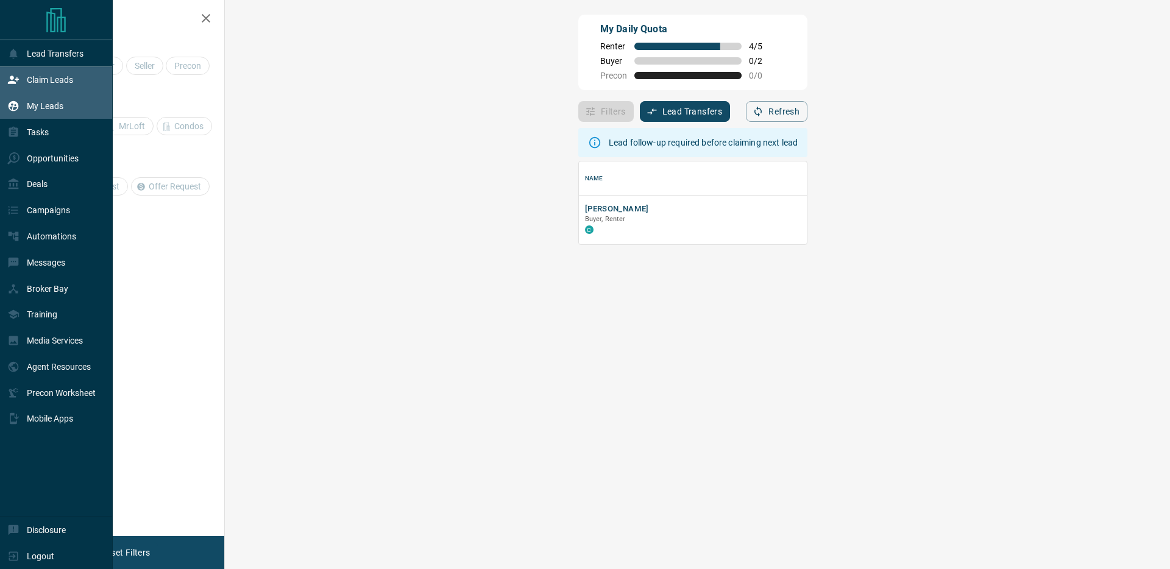  What do you see at coordinates (590, 230) in the screenshot?
I see `div: condos.ca` at bounding box center [590, 230].